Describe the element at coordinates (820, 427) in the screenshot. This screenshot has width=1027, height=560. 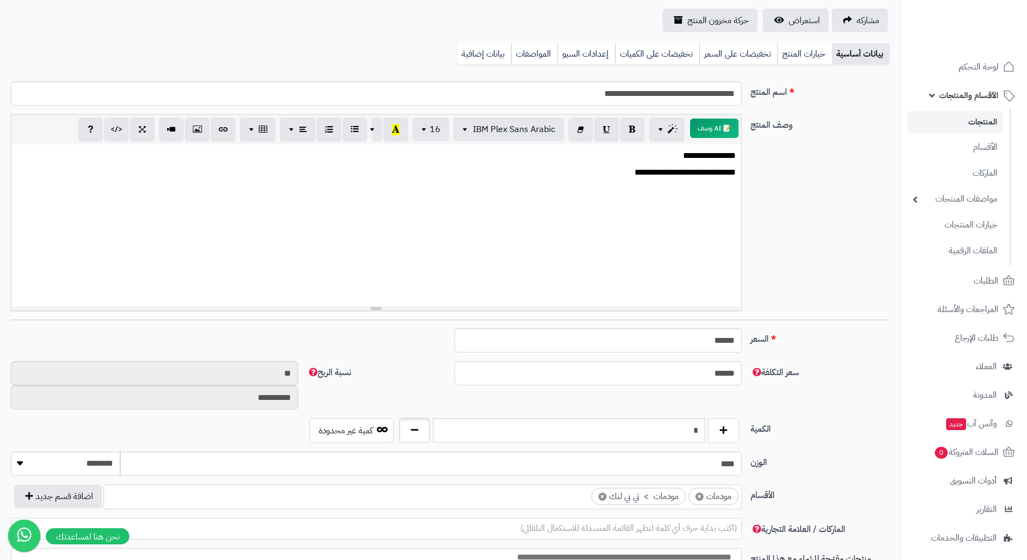
I see `label: الكمية` at that location.